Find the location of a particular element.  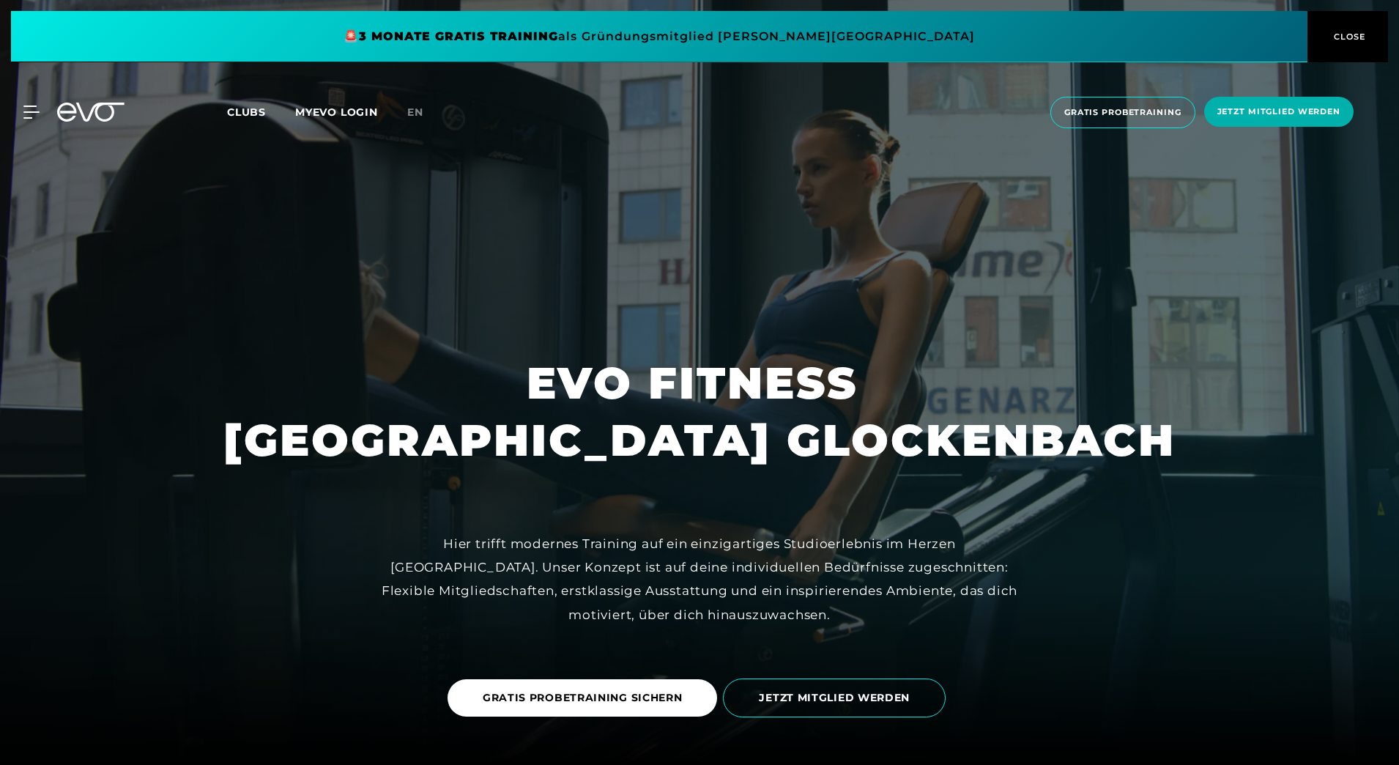

span: Clubs is located at coordinates (246, 112).